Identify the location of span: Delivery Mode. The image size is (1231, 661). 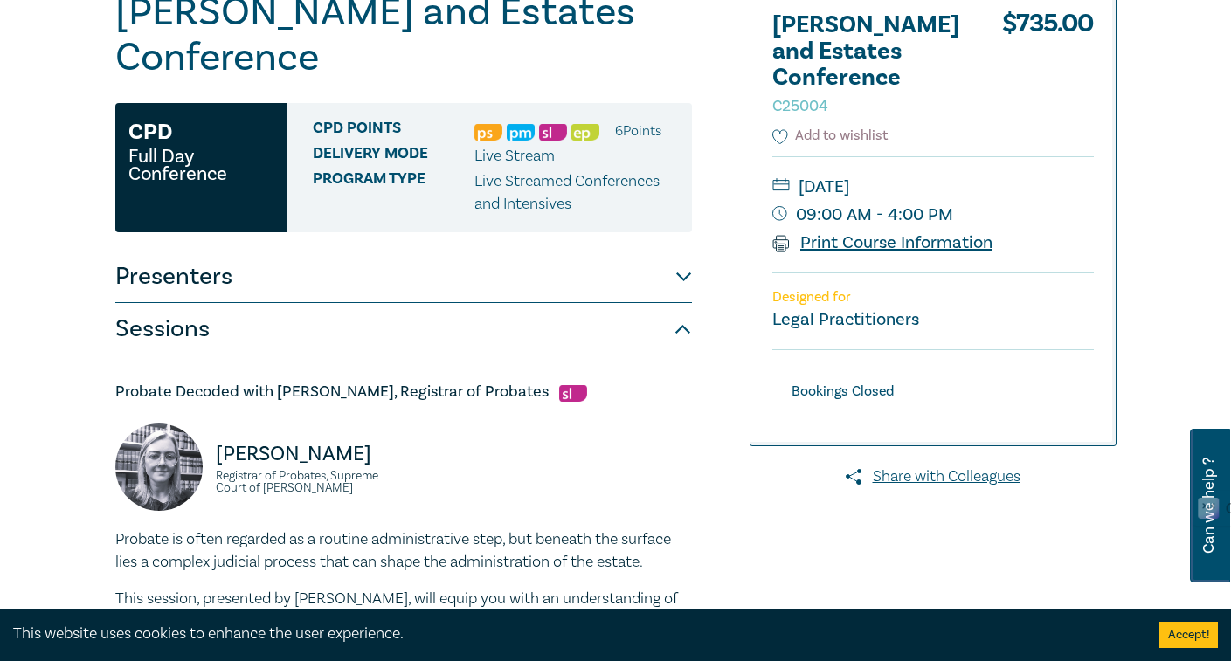
(393, 156).